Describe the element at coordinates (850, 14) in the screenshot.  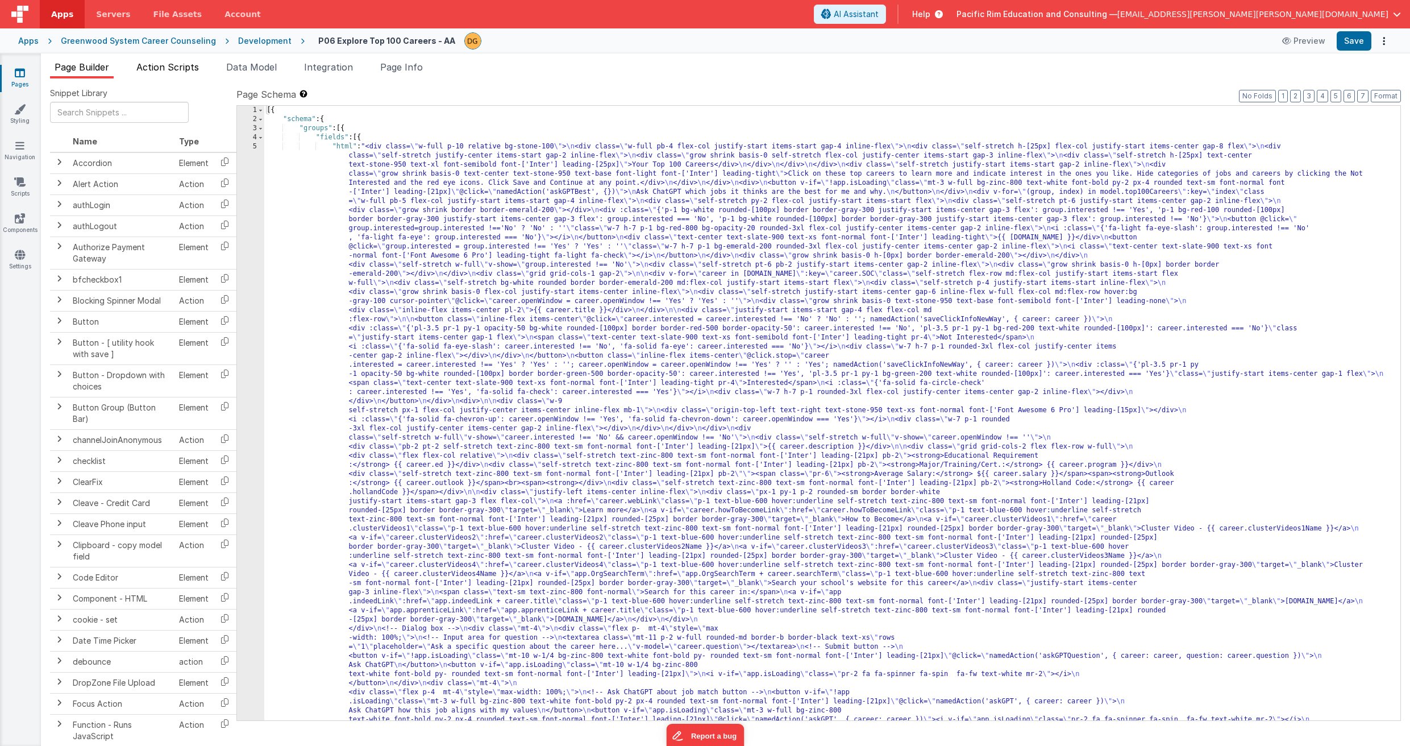
I see `button: AI Assistant` at that location.